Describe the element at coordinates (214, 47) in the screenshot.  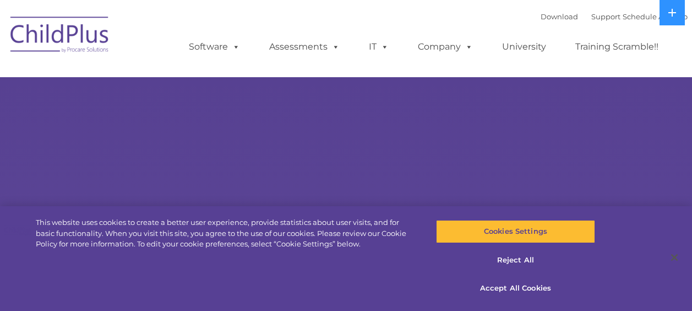
I see `a: Software` at that location.